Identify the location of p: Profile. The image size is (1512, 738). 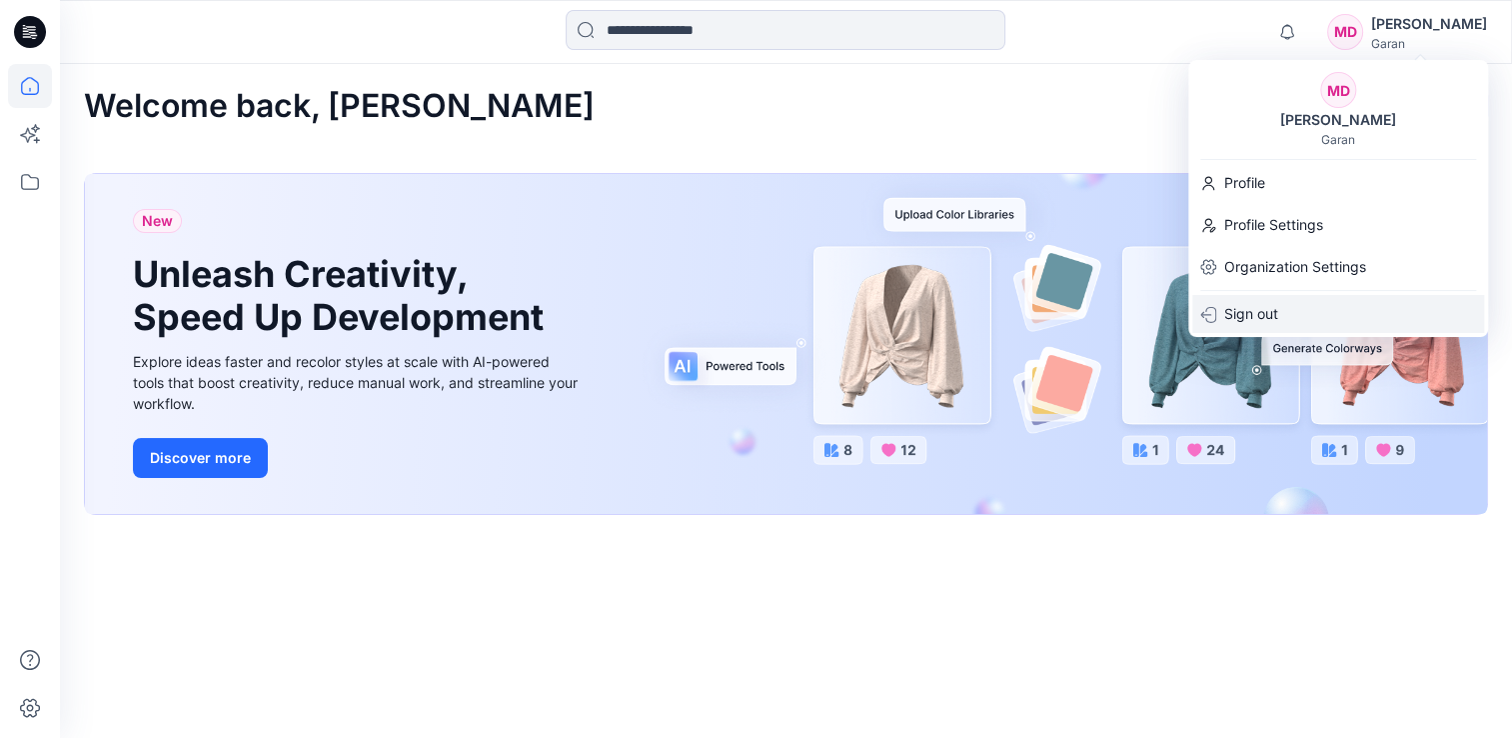
(1244, 183).